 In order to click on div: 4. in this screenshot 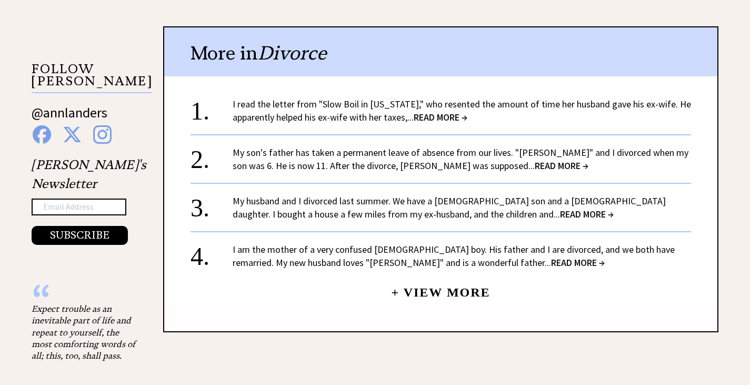, I will do `click(212, 252)`.